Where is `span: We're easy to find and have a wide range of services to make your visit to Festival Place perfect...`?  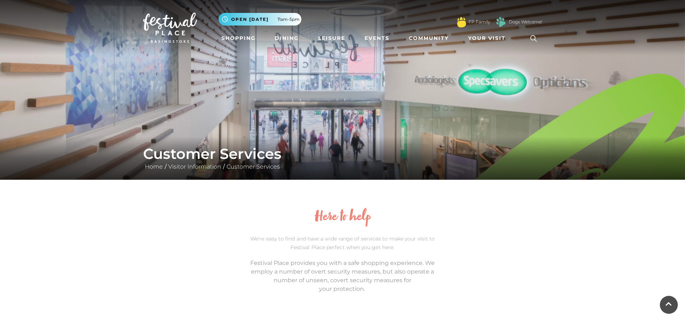
span: We're easy to find and have a wide range of services to make your visit to Festival Place perfect... is located at coordinates (342, 243).